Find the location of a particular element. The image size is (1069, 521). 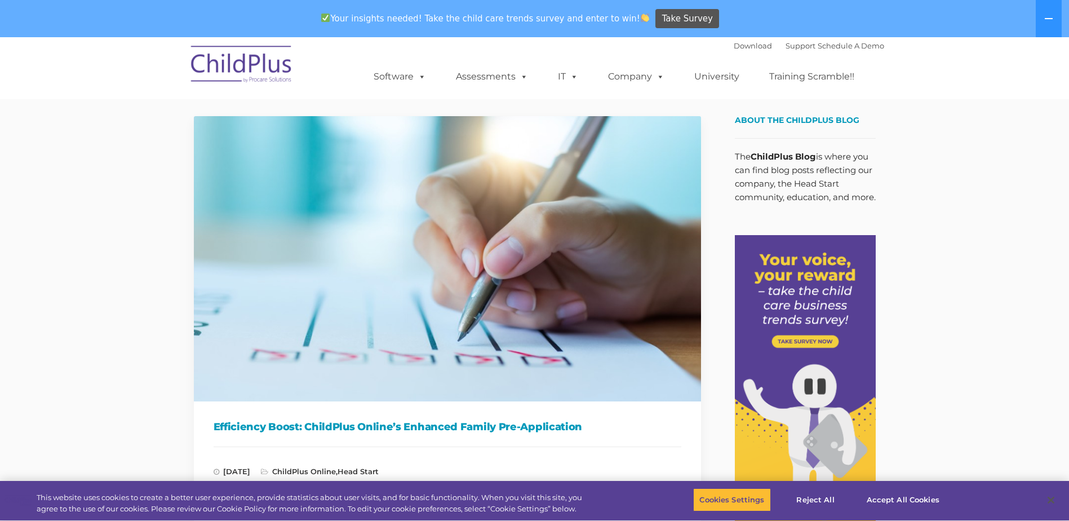

a: IT is located at coordinates (568, 77).